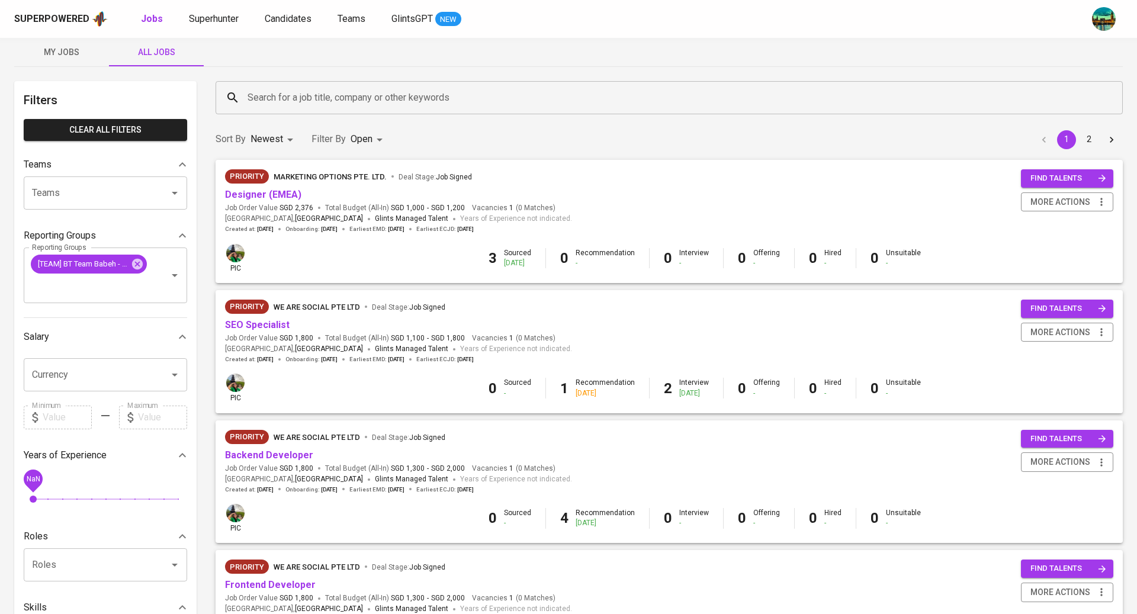 The height and width of the screenshot is (614, 1137). Describe the element at coordinates (153, 19) in the screenshot. I see `a: Jobs` at that location.